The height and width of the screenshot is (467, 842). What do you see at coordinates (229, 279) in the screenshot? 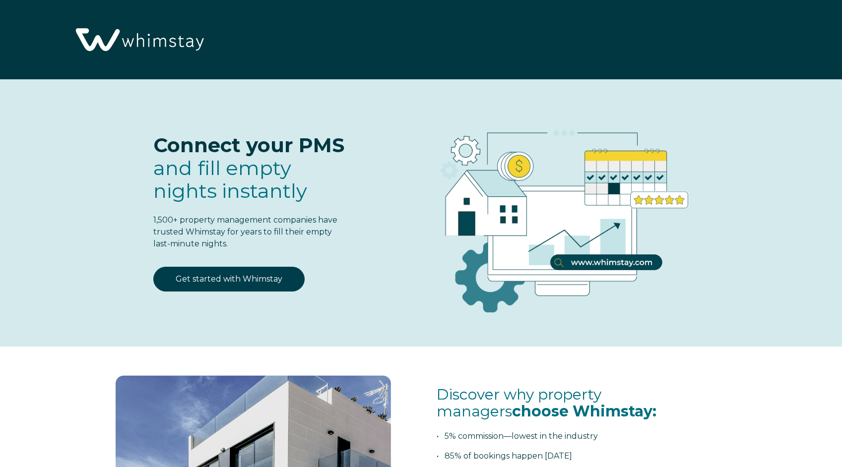
I see `a: Get started with Whimstay` at bounding box center [229, 279].